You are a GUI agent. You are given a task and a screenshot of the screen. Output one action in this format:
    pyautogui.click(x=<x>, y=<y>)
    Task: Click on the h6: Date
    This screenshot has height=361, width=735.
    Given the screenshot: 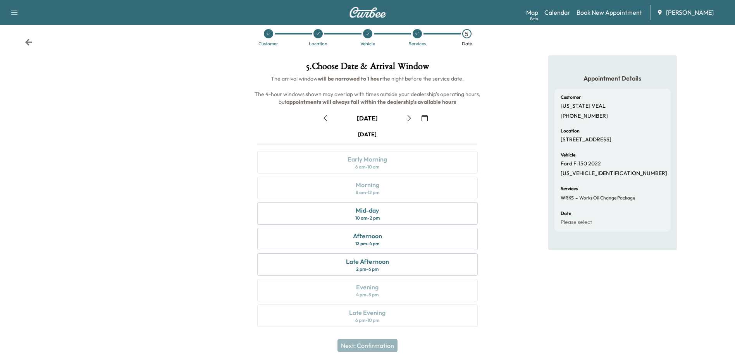 What is the action you would take?
    pyautogui.click(x=565, y=213)
    